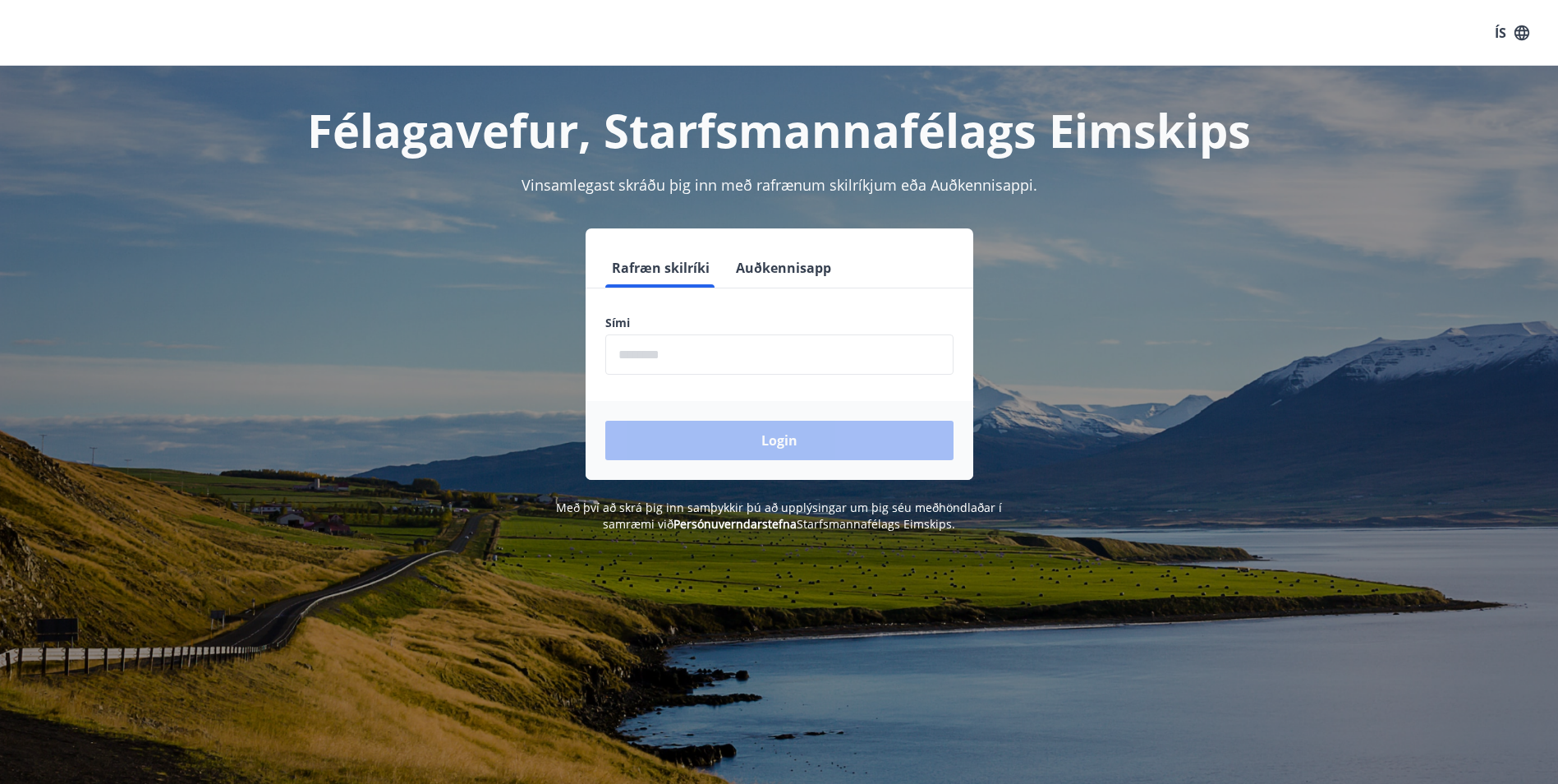 The width and height of the screenshot is (1558, 784). Describe the element at coordinates (735, 523) in the screenshot. I see `a: Persónuverndarstefna` at that location.